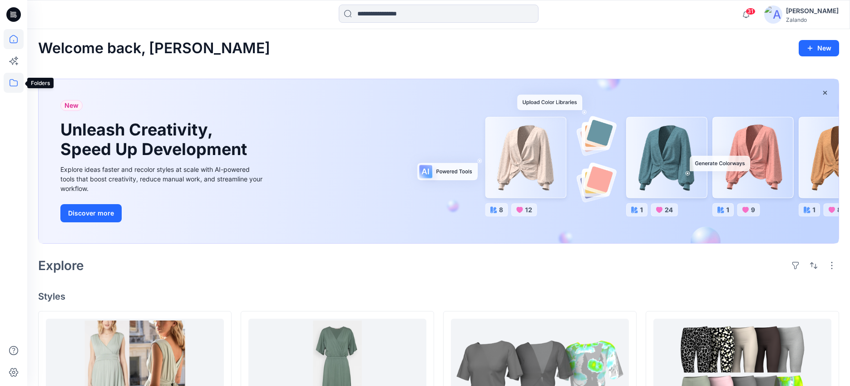 The image size is (850, 386). What do you see at coordinates (91, 213) in the screenshot?
I see `button: Discover more` at bounding box center [91, 213].